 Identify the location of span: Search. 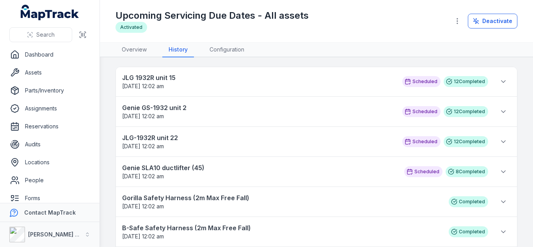
(45, 35).